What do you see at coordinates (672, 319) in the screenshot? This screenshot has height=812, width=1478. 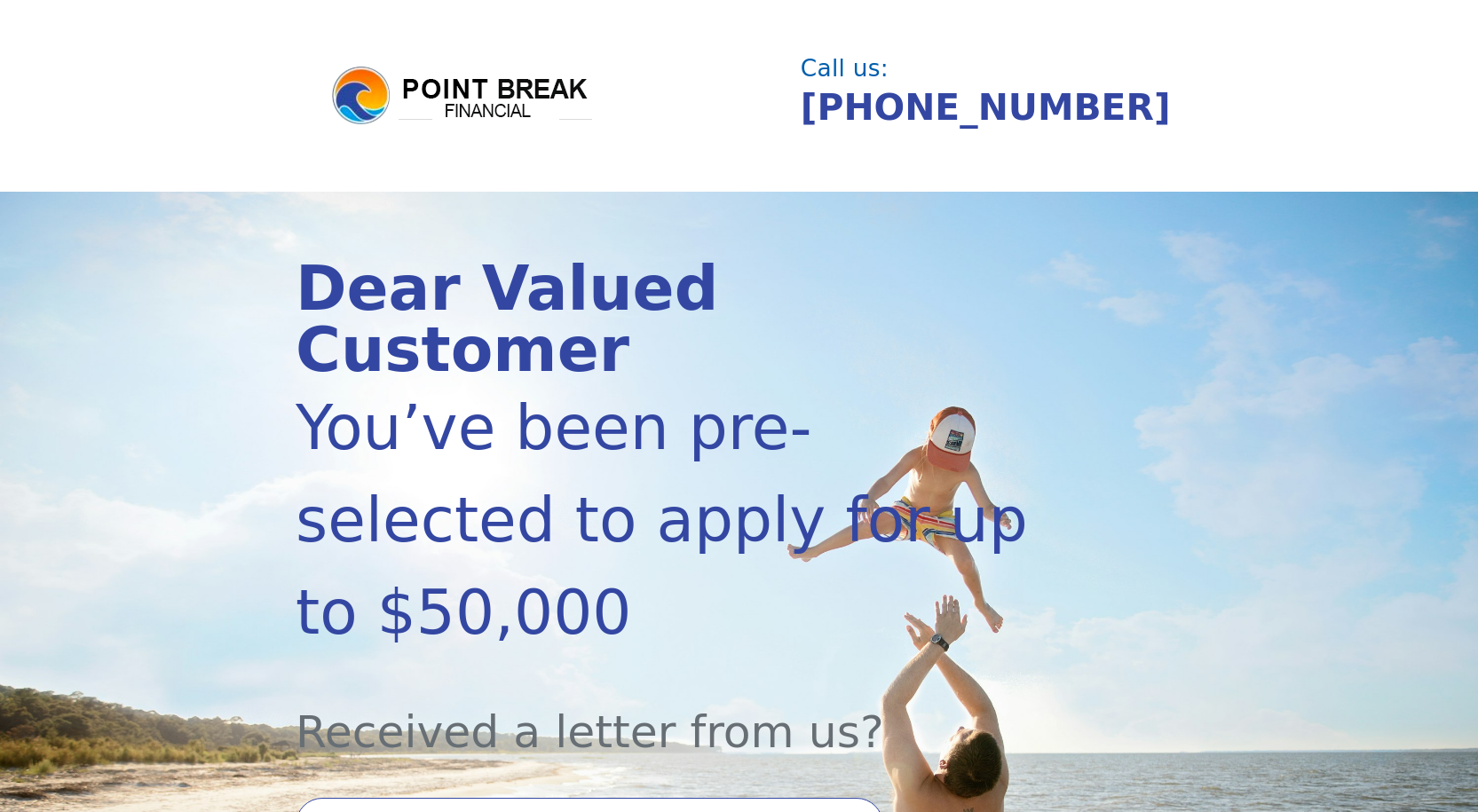 I see `div: Dear Valued Customer` at bounding box center [672, 319].